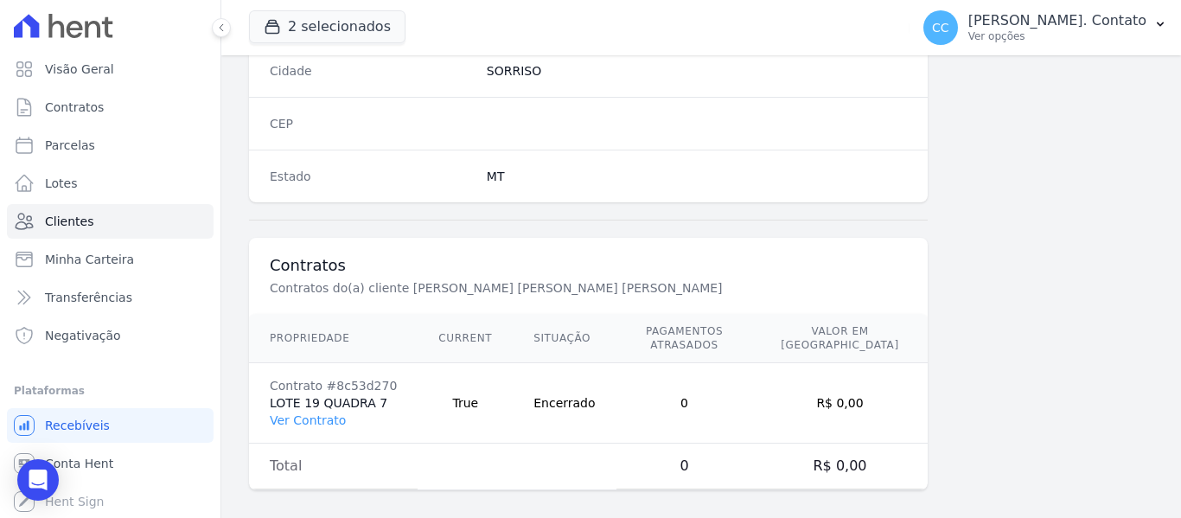  I want to click on div: Open Intercom Messenger, so click(38, 480).